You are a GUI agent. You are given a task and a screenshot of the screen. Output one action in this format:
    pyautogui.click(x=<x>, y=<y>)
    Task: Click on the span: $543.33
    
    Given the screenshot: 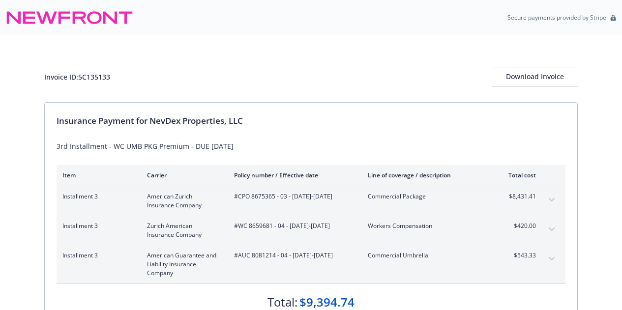 What is the action you would take?
    pyautogui.click(x=517, y=256)
    